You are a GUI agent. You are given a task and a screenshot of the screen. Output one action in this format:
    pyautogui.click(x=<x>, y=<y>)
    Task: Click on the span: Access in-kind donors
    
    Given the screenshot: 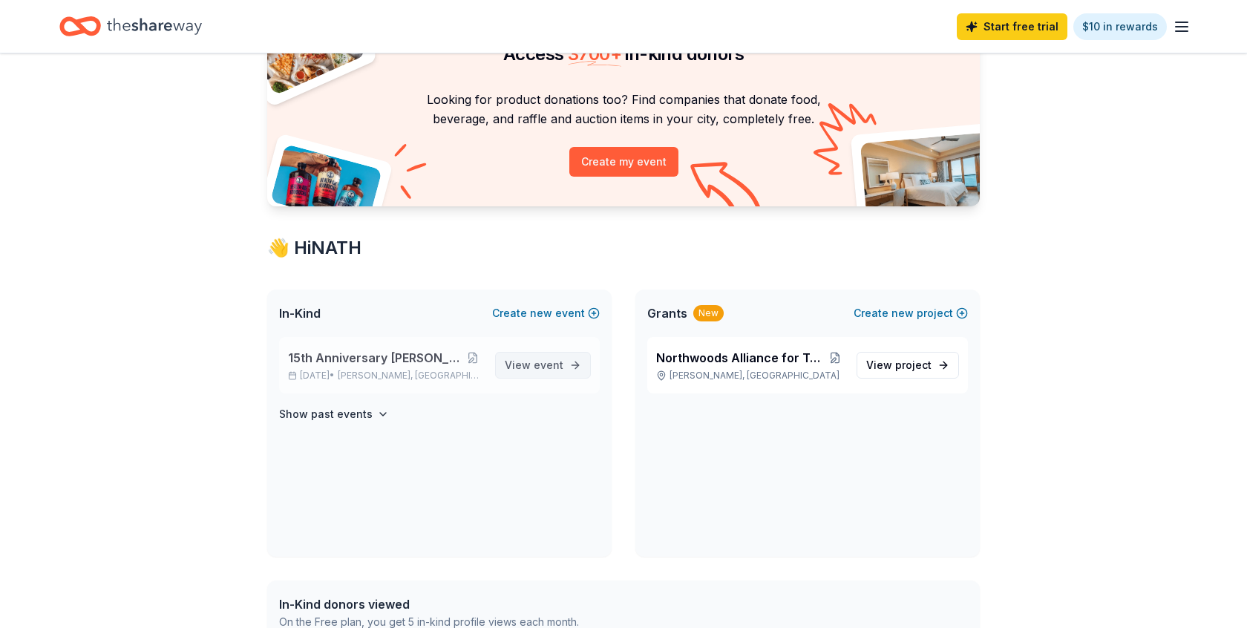 What is the action you would take?
    pyautogui.click(x=623, y=53)
    